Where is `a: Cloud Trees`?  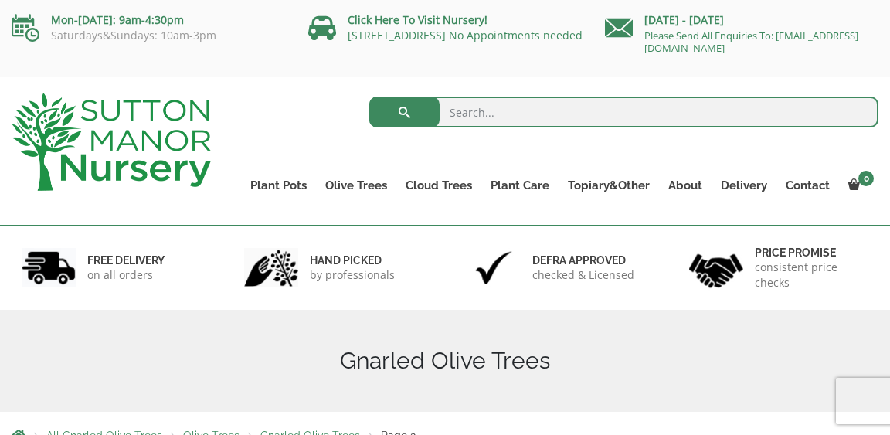 a: Cloud Trees is located at coordinates (439, 185).